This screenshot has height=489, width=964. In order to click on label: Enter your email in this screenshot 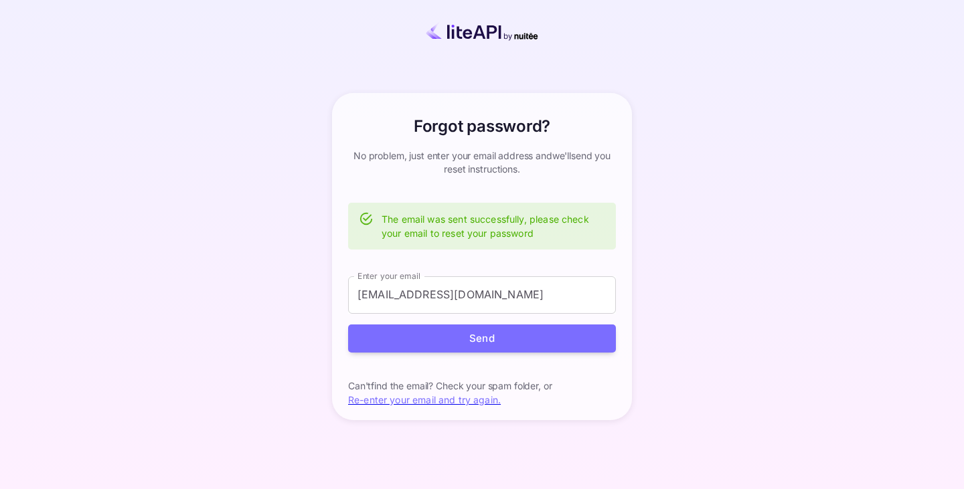, I will do `click(389, 276)`.